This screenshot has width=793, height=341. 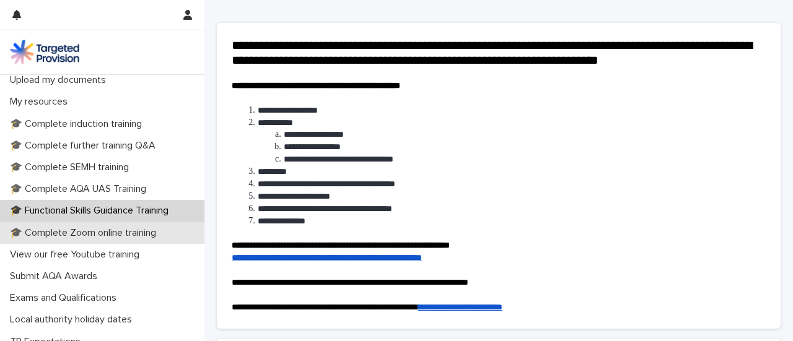 What do you see at coordinates (56, 276) in the screenshot?
I see `p: Submit AQA Awards` at bounding box center [56, 276].